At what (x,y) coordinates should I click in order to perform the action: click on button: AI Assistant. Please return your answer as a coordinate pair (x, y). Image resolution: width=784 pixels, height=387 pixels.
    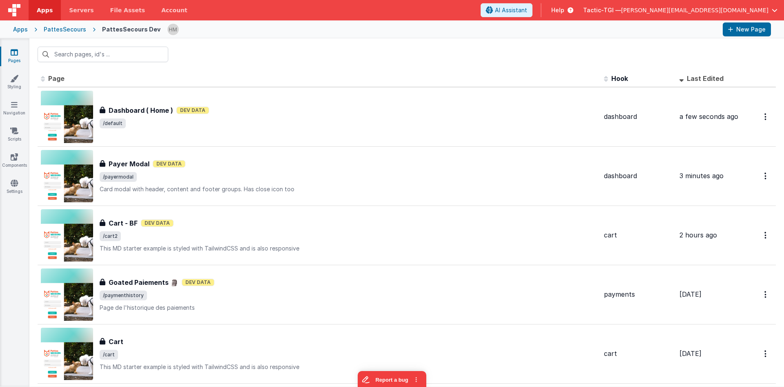
    Looking at the image, I should click on (506, 10).